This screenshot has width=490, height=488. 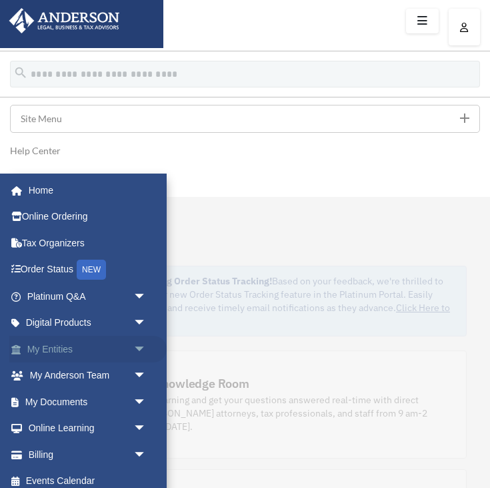 I want to click on a: Online Learningarrow_drop_down, so click(x=88, y=428).